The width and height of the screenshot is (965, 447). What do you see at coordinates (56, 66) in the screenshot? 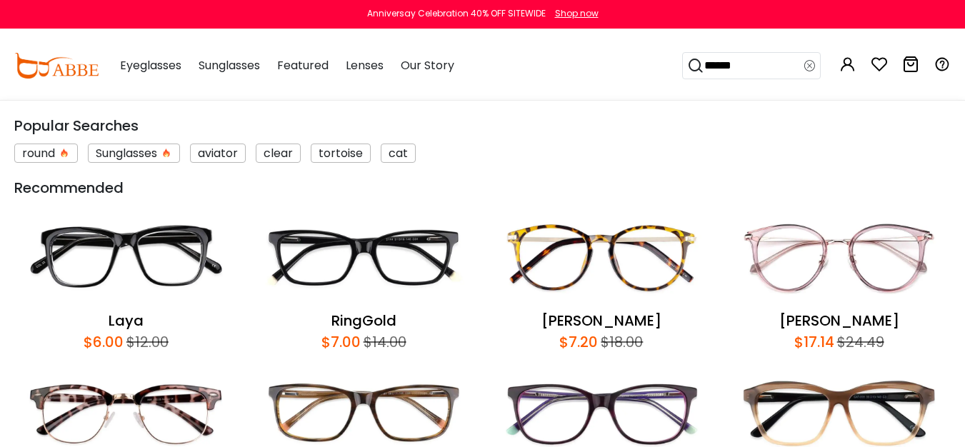
I see `img: abbeglasses.com` at bounding box center [56, 66].